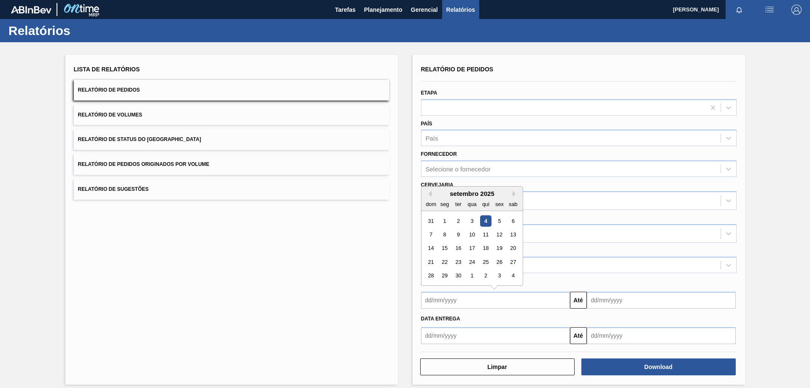 This screenshot has width=810, height=388. What do you see at coordinates (516, 194) in the screenshot?
I see `button: Next Month` at bounding box center [516, 194].